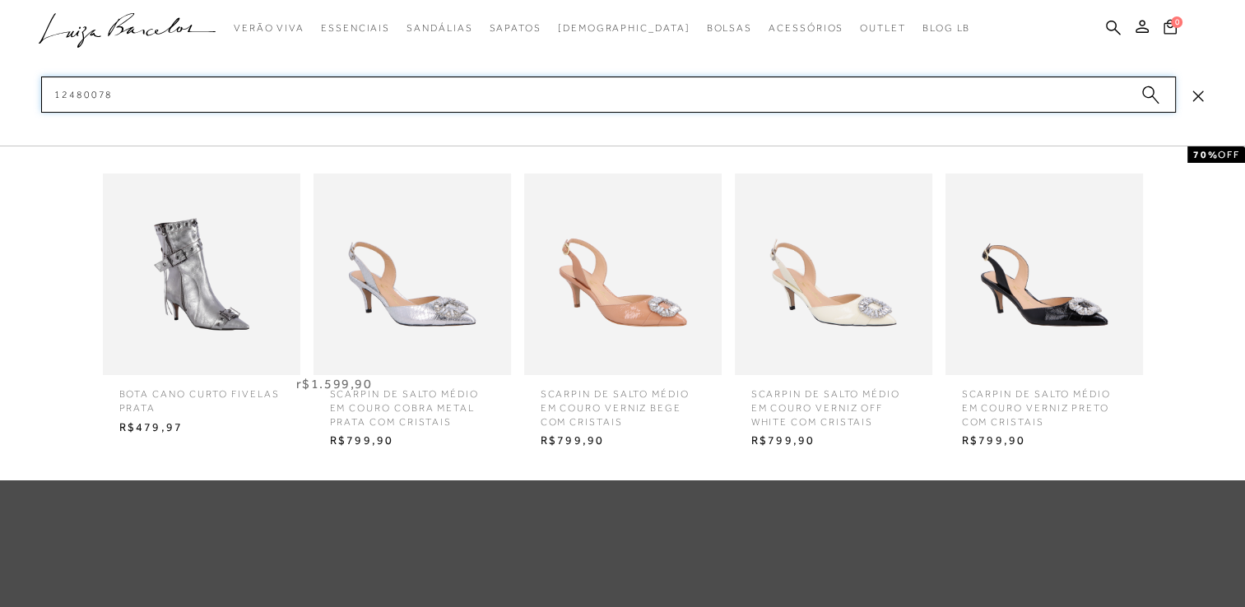 Image resolution: width=1245 pixels, height=607 pixels. Describe the element at coordinates (1044, 314) in the screenshot. I see `a: SCARPIN DE SALTO MÉDIO EM COURO VERNIZ PRETO COM CRISTAIS SCARPIN DE SALTO MÉDIO EM COURO VERNIZ ...` at that location.